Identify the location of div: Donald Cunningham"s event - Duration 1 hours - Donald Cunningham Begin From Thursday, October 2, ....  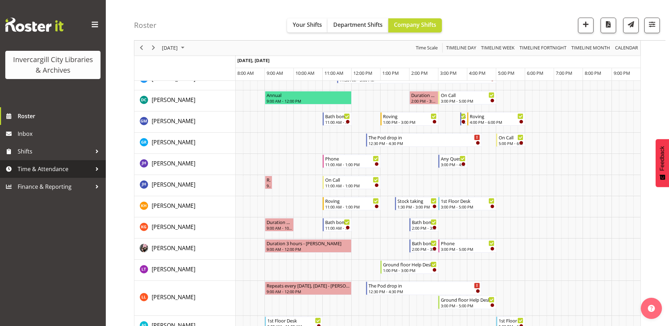
(424, 98).